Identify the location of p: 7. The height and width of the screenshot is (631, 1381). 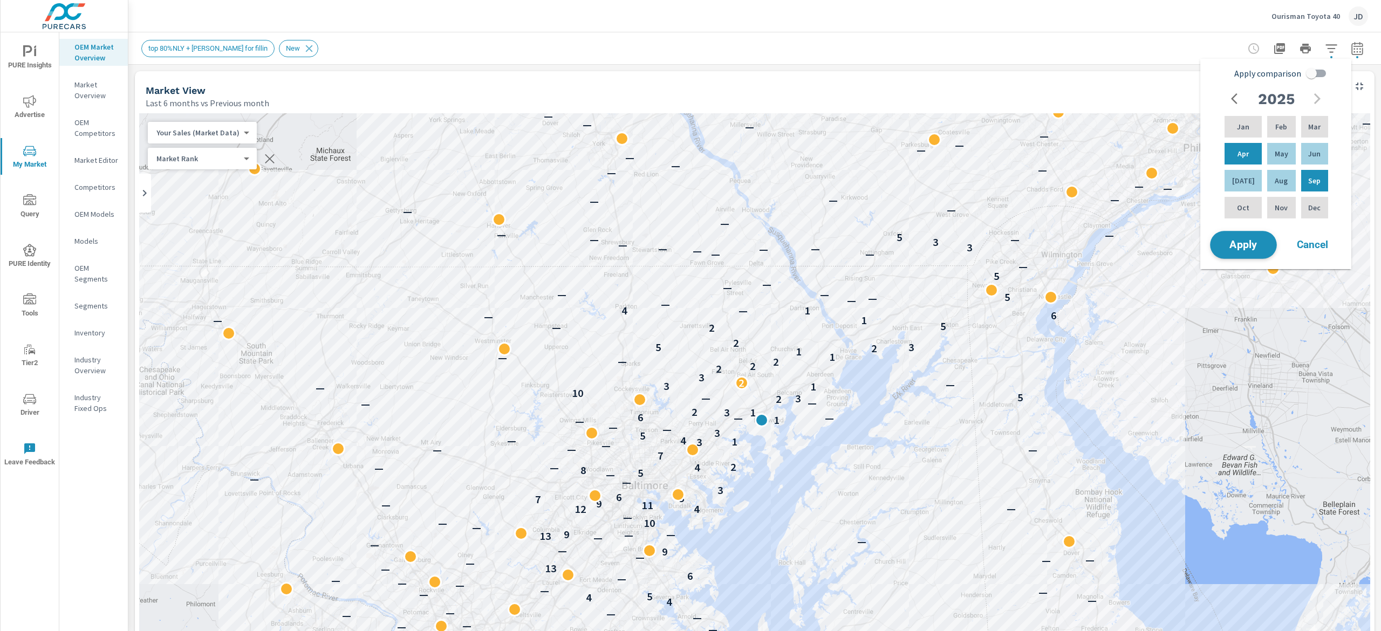
(538, 499).